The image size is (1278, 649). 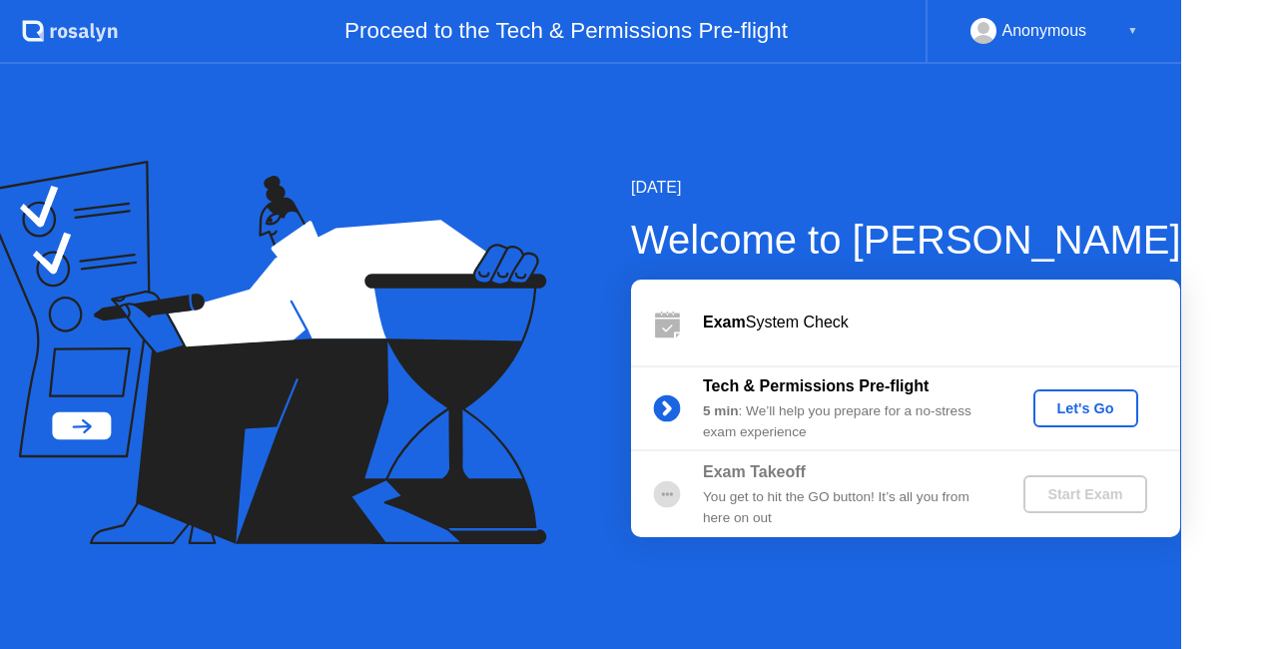 What do you see at coordinates (846, 421) in the screenshot?
I see `div: : We’ll help you prepare for a no-stress exam experience` at bounding box center [846, 421].